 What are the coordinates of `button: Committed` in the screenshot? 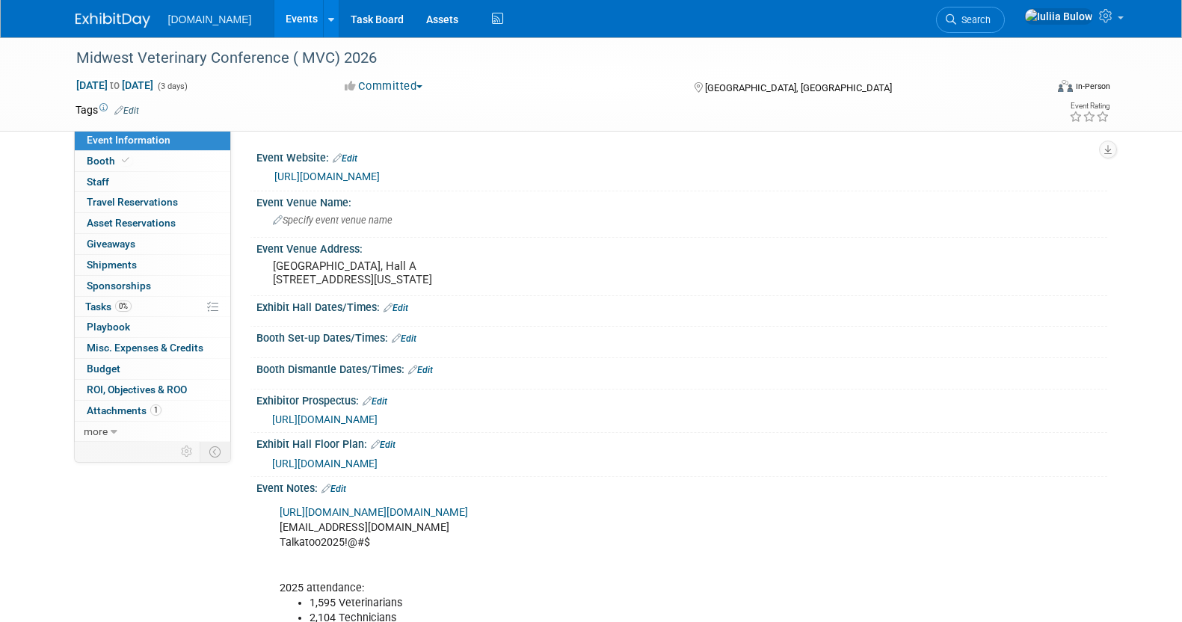 It's located at (384, 86).